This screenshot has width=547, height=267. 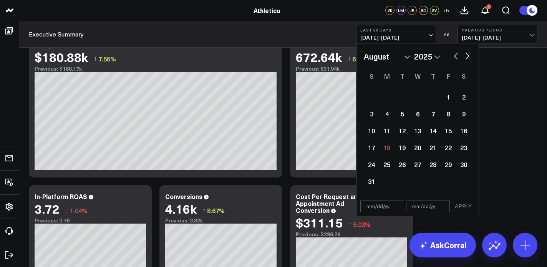 I want to click on button: +5, so click(x=446, y=10).